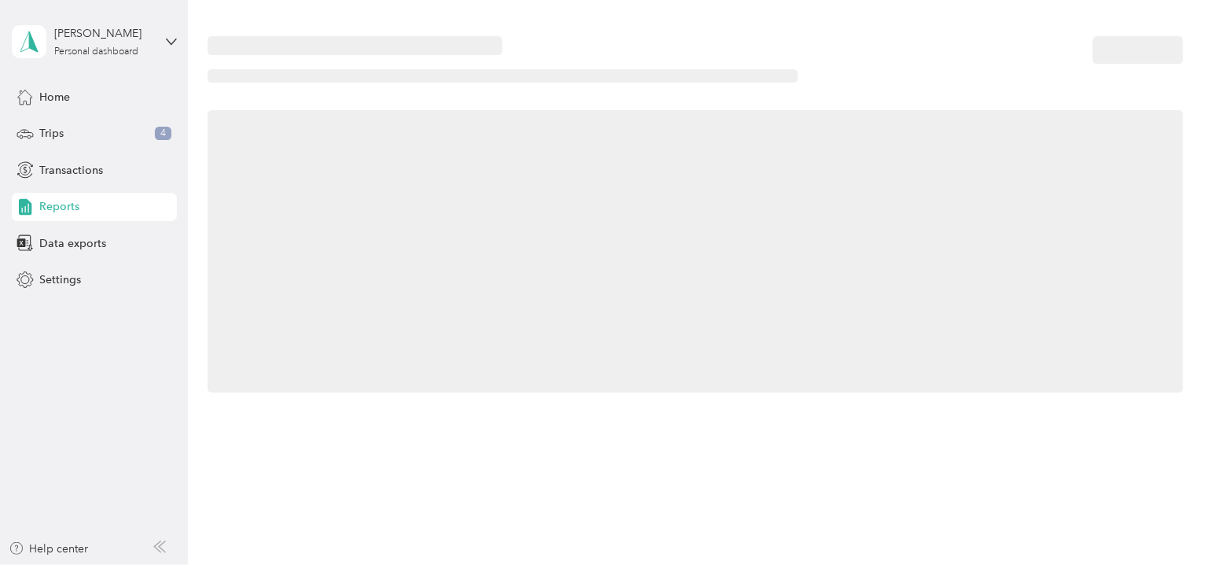 The height and width of the screenshot is (565, 1210). Describe the element at coordinates (51, 133) in the screenshot. I see `span: Trips` at that location.